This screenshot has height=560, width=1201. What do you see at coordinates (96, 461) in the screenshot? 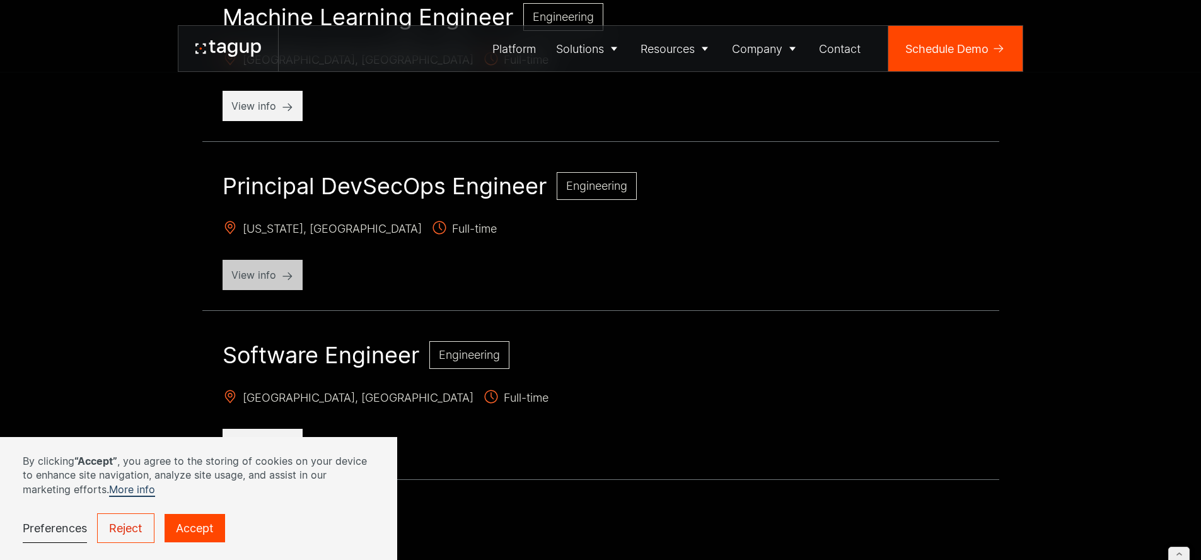
I see `strong: “Accept”` at bounding box center [96, 461].